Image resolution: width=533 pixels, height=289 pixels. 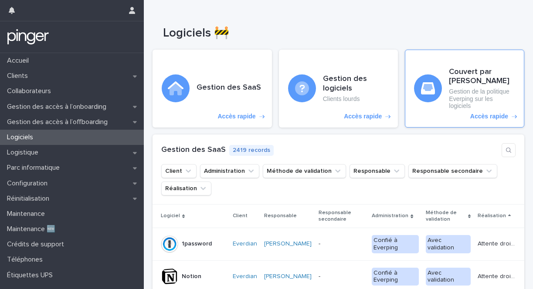 I want to click on p: Configuration, so click(x=29, y=184).